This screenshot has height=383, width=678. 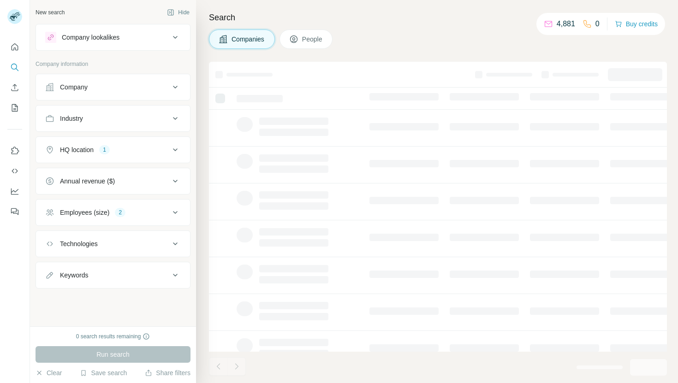 What do you see at coordinates (597, 24) in the screenshot?
I see `p: 0` at bounding box center [597, 24].